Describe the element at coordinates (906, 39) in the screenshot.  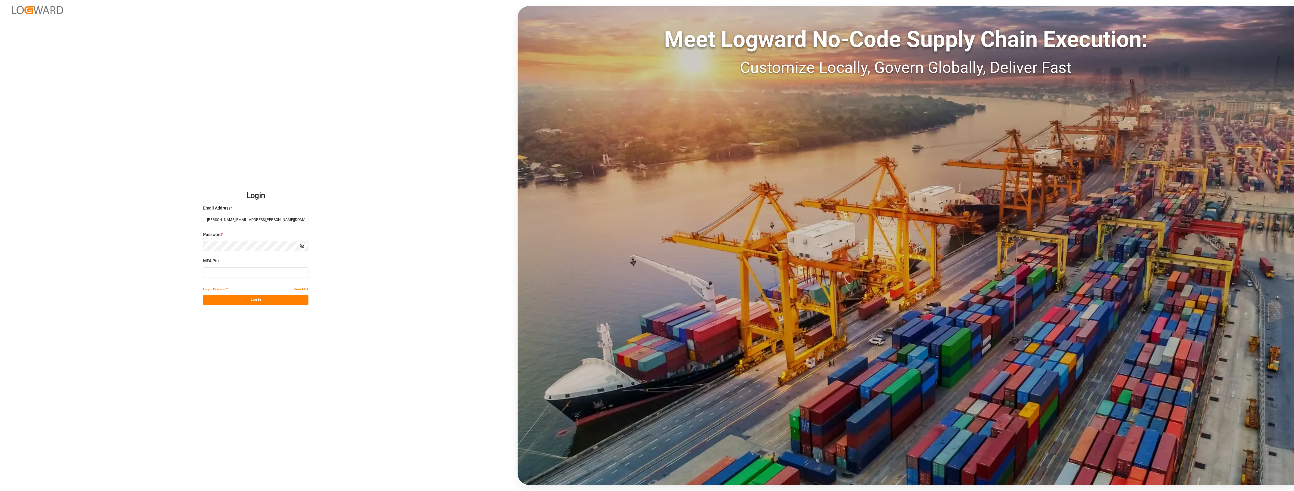
I see `div: Meet Logward No-Code Supply Chain Execution:` at that location.